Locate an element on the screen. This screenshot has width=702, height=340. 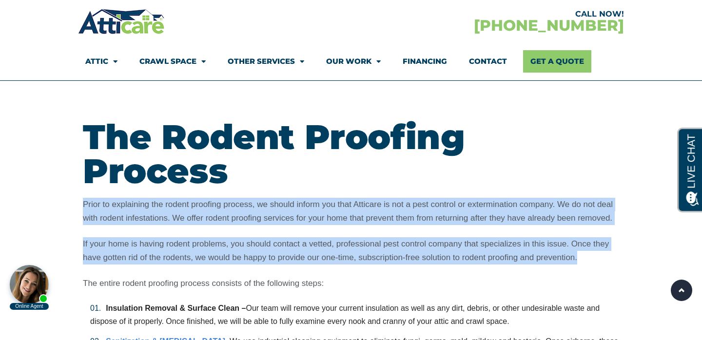
a: Financing is located at coordinates (425, 61).